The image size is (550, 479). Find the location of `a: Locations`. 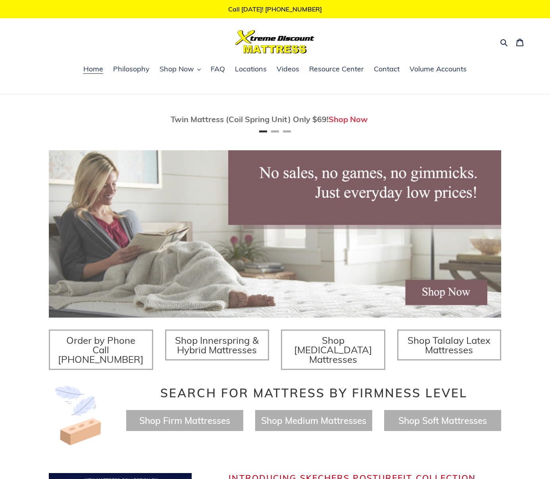

a: Locations is located at coordinates (251, 69).